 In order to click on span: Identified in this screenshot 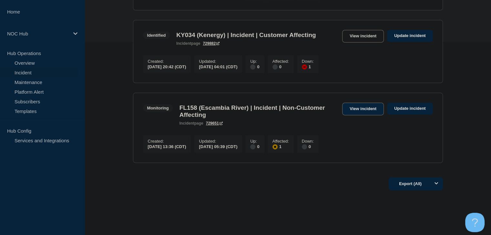, I will do `click(156, 35)`.